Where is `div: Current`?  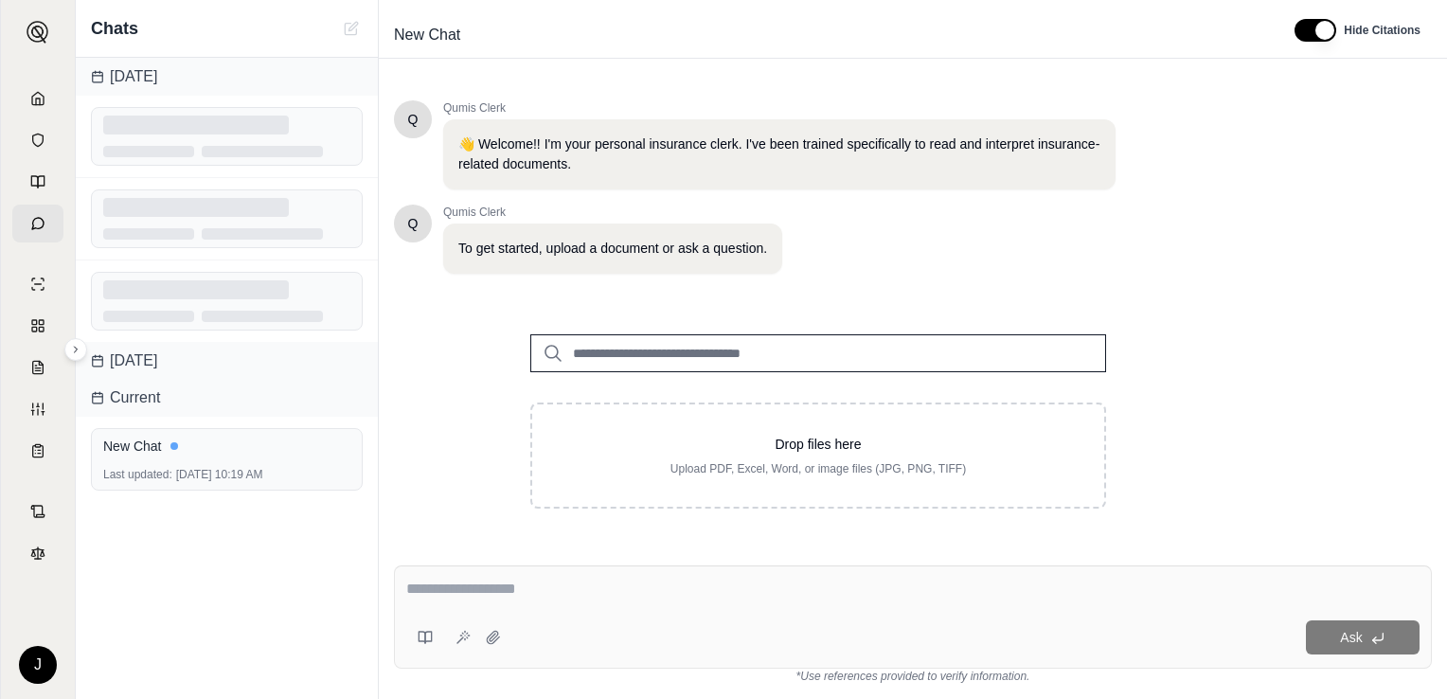 div: Current is located at coordinates (226, 398).